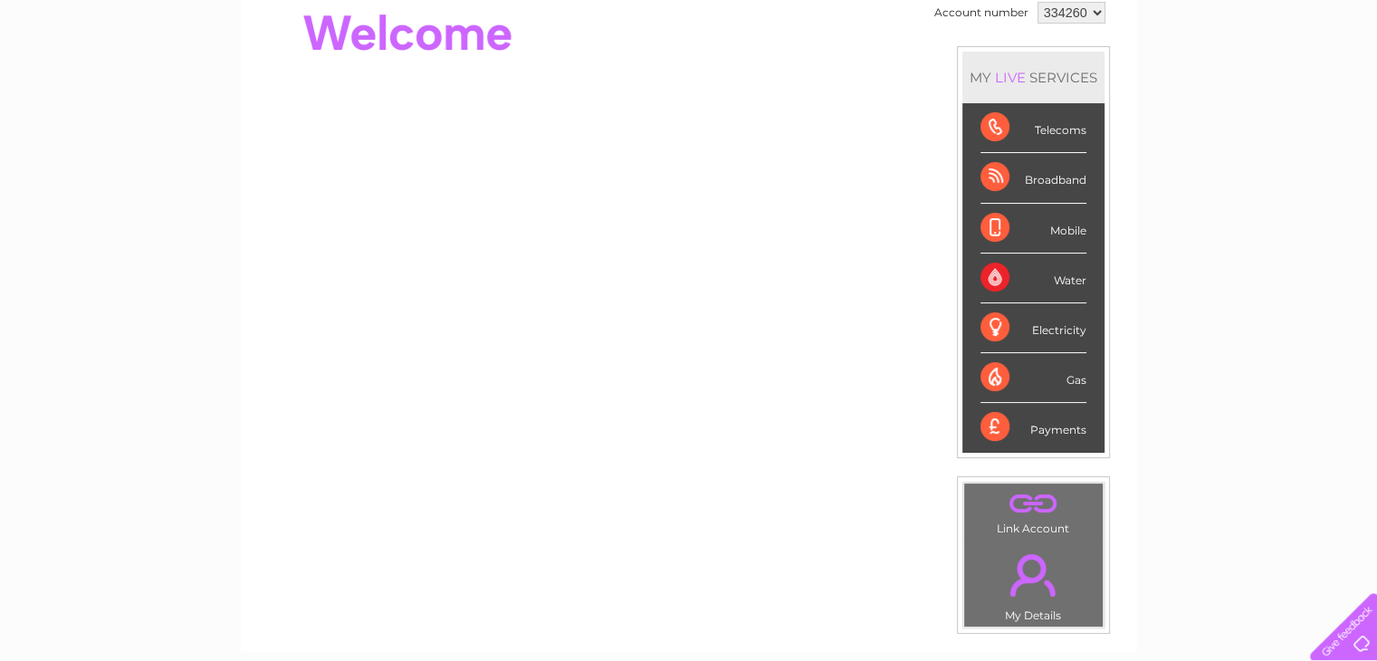  Describe the element at coordinates (94, 74) in the screenshot. I see `img: logo.png` at that location.